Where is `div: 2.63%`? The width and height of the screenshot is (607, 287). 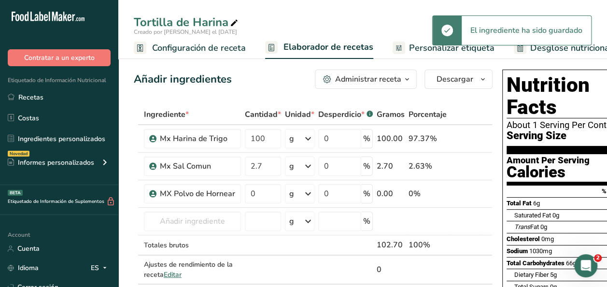
div: 2.63% is located at coordinates (427, 166).